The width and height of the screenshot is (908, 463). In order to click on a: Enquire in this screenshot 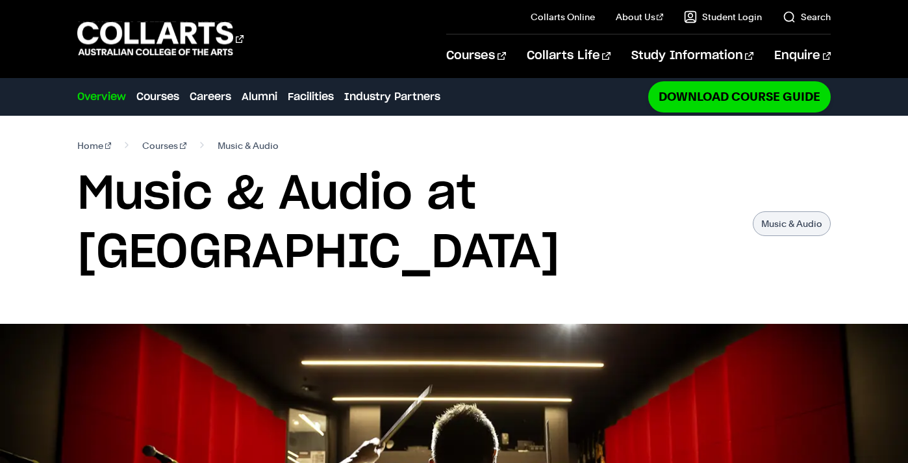, I will do `click(802, 56)`.